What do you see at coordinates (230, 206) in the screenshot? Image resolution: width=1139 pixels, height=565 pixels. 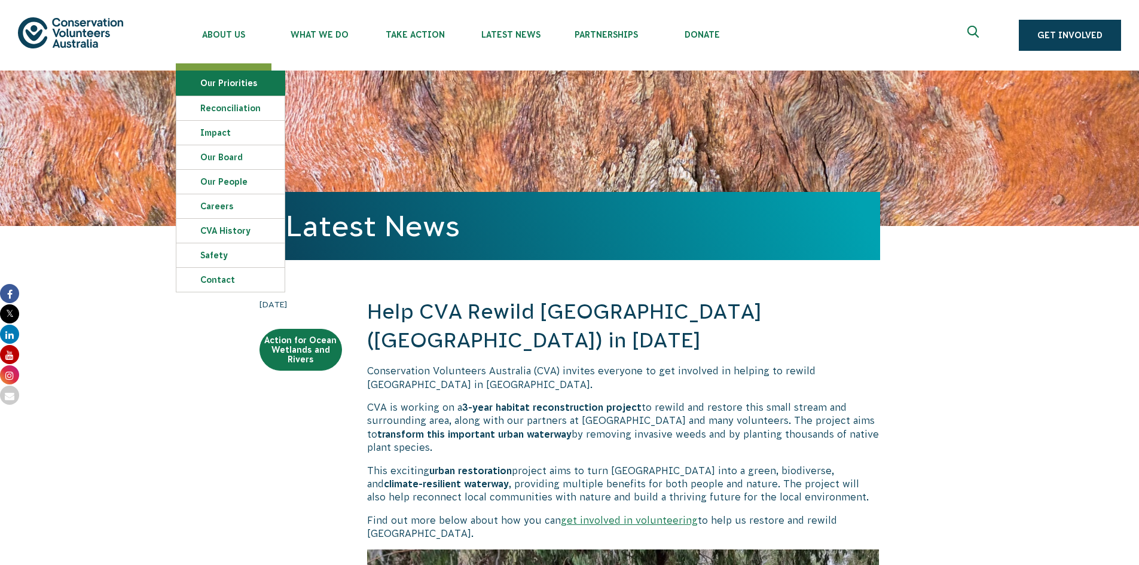 I see `a: Careers` at bounding box center [230, 206].